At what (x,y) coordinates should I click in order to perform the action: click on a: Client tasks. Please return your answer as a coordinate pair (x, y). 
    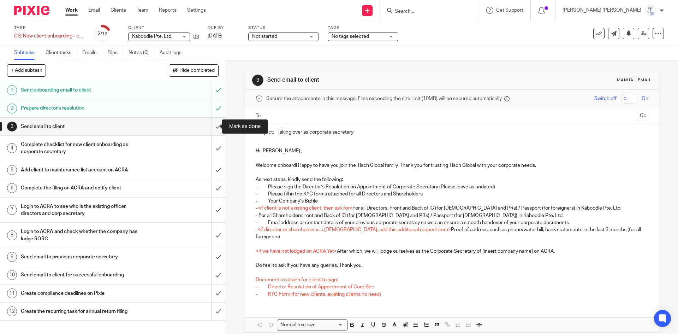
    Looking at the image, I should click on (61, 53).